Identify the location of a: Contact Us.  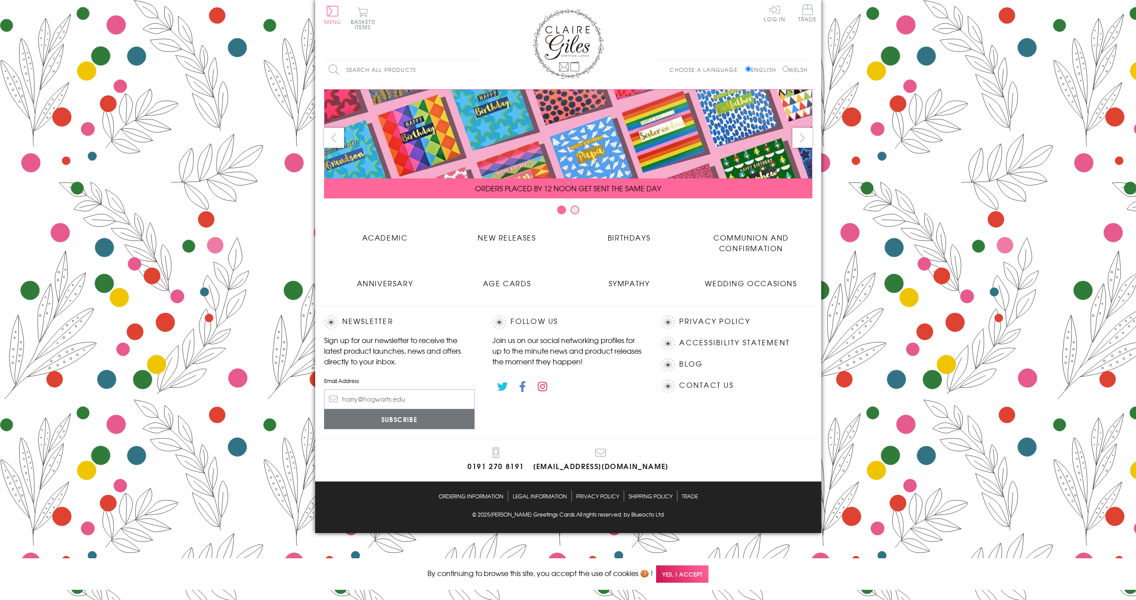
(706, 385).